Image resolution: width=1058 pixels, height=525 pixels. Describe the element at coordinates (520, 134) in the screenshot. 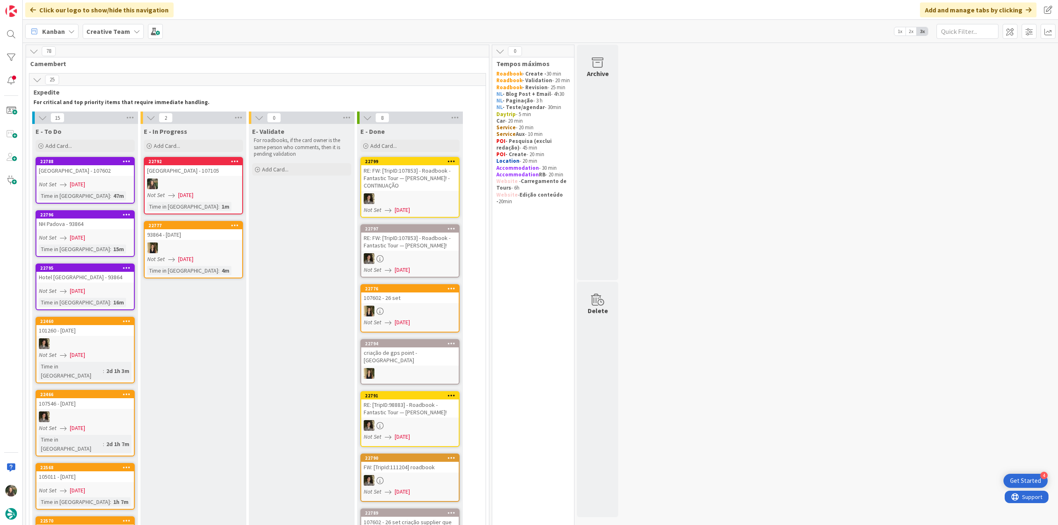

I see `strong: Aux` at that location.